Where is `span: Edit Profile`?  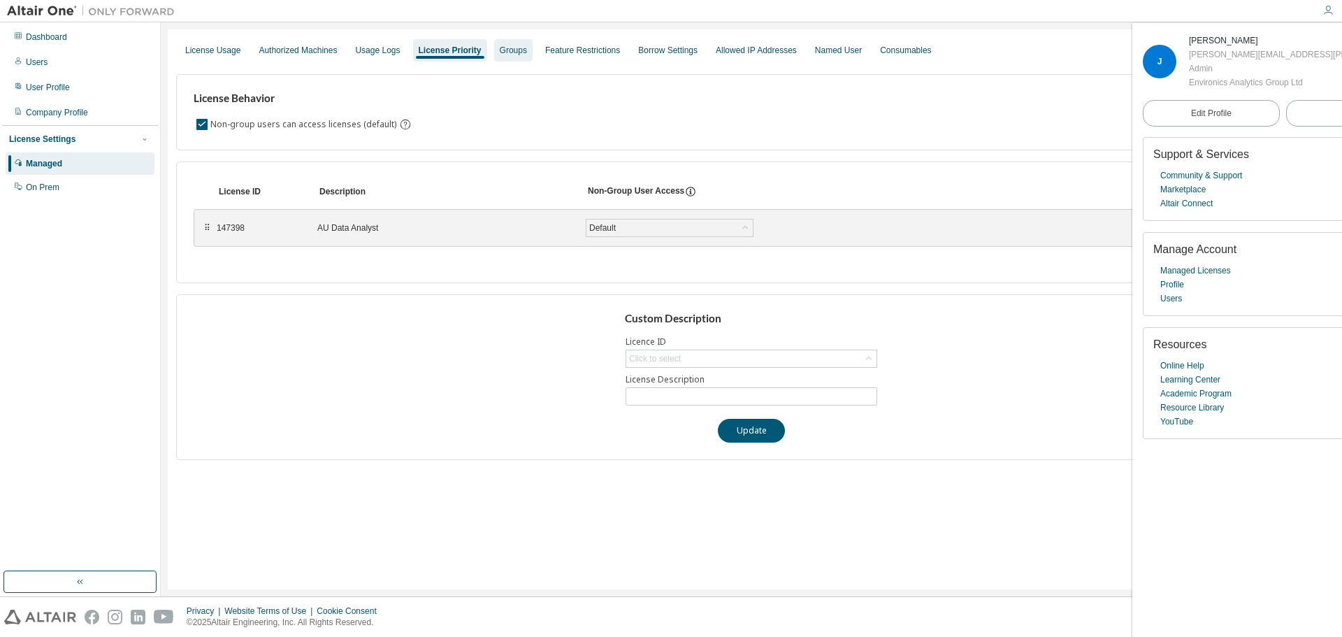 span: Edit Profile is located at coordinates (1211, 113).